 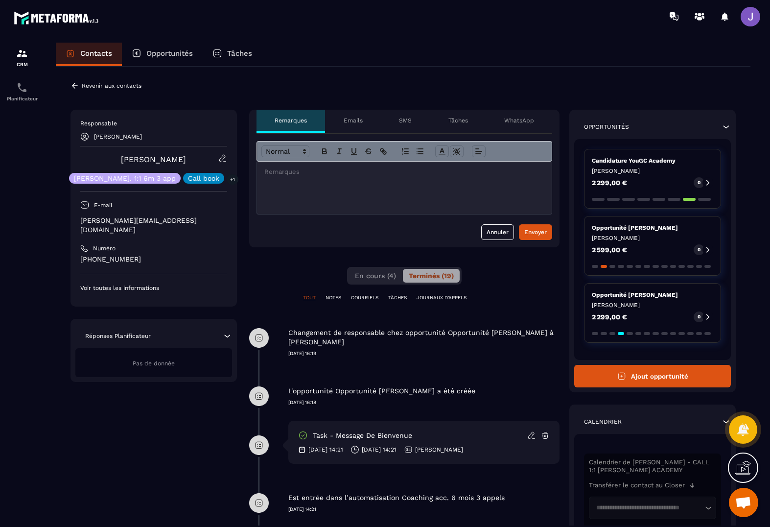 What do you see at coordinates (22, 57) in the screenshot?
I see `a: formationformationCRM` at bounding box center [22, 57].